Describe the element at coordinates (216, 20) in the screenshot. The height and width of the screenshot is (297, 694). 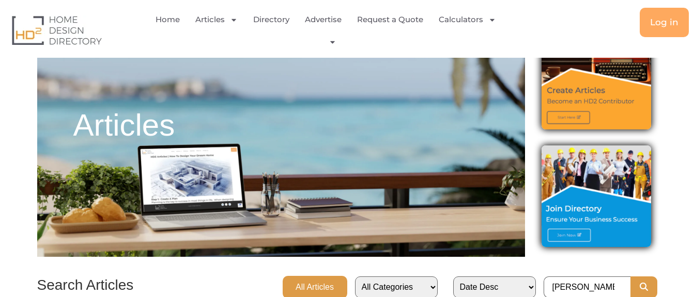
I see `a: Articles` at that location.